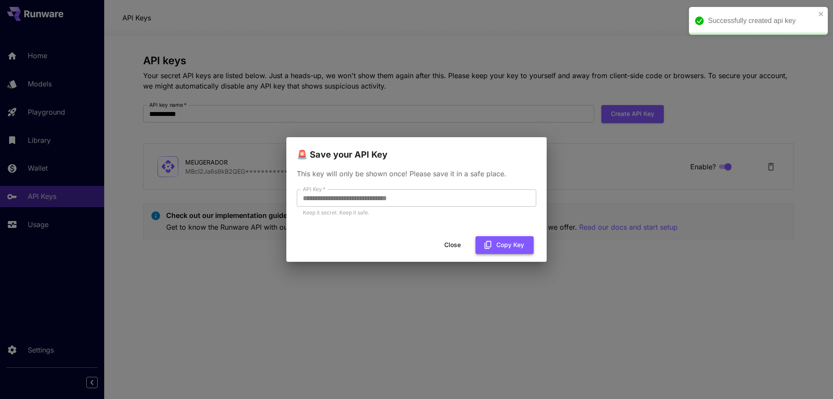 The image size is (833, 399). Describe the element at coordinates (416, 149) in the screenshot. I see `h2: 🚨 Save your API Key` at that location.